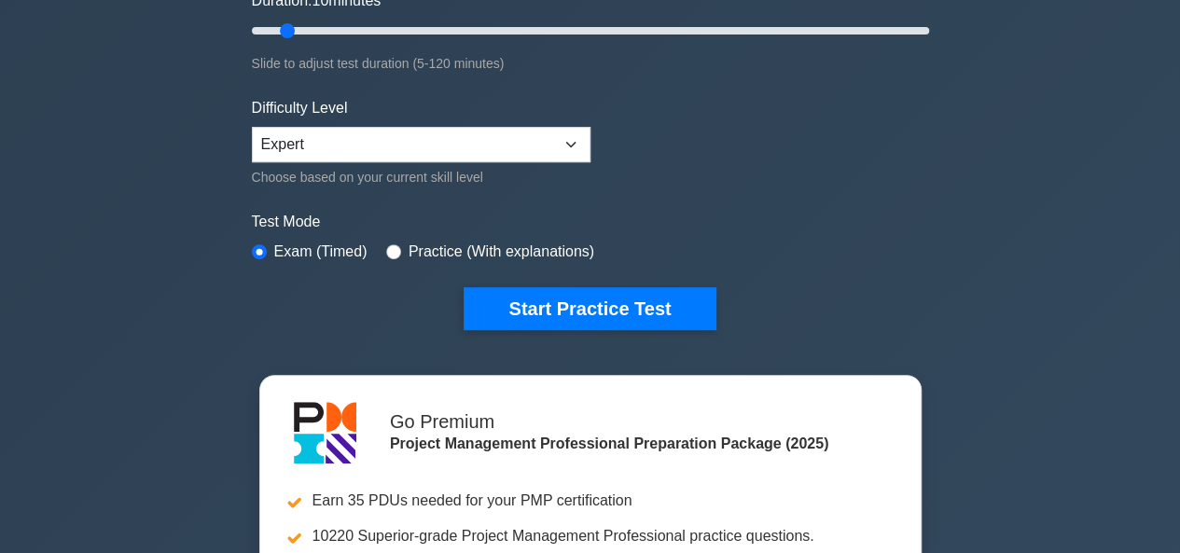 Image resolution: width=1180 pixels, height=553 pixels. What do you see at coordinates (591, 222) in the screenshot?
I see `label: Test Mode` at bounding box center [591, 222].